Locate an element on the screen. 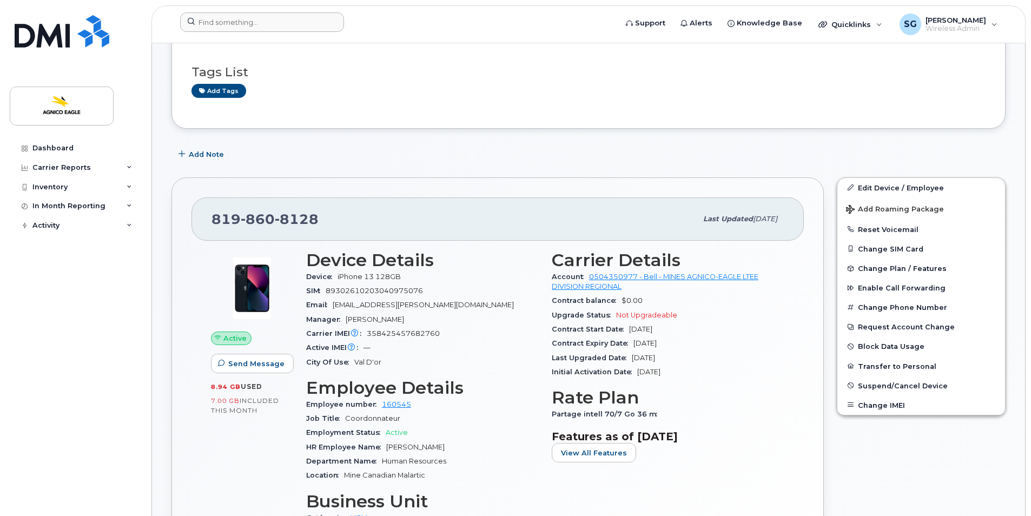 The width and height of the screenshot is (1031, 516). span: 8128 is located at coordinates (297, 219).